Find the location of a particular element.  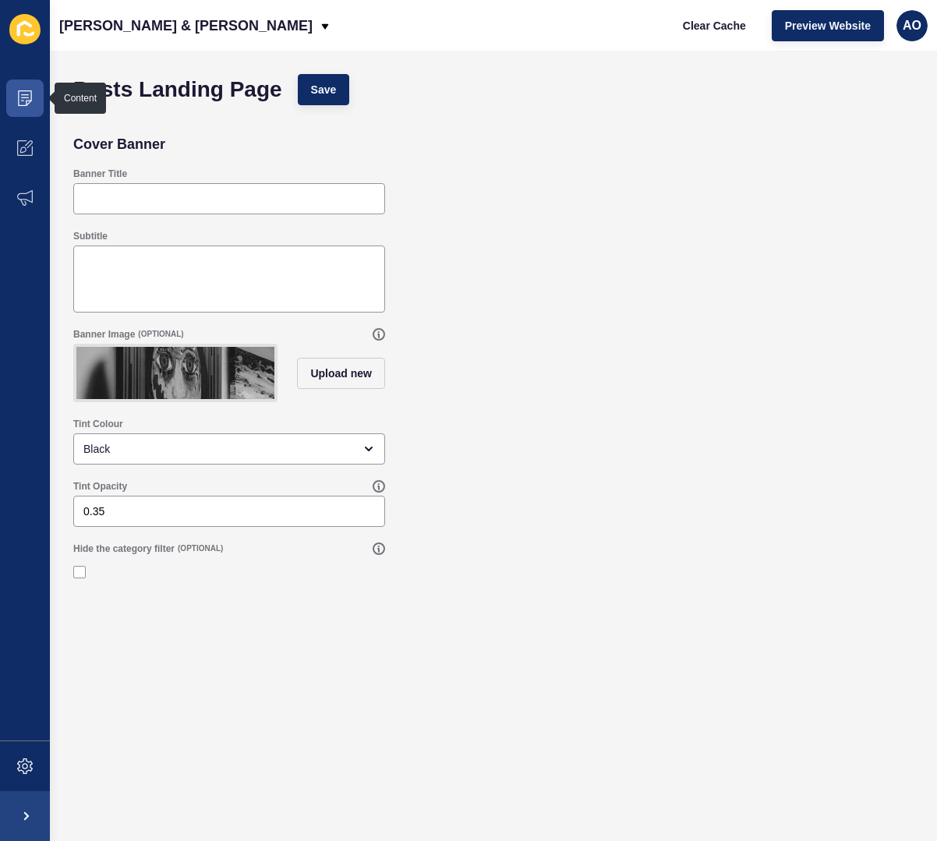

span: Preview Website is located at coordinates (828, 26).